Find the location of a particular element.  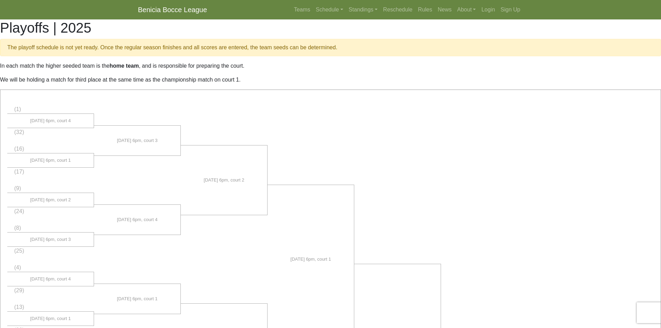

a: Sign Up is located at coordinates (510, 10).